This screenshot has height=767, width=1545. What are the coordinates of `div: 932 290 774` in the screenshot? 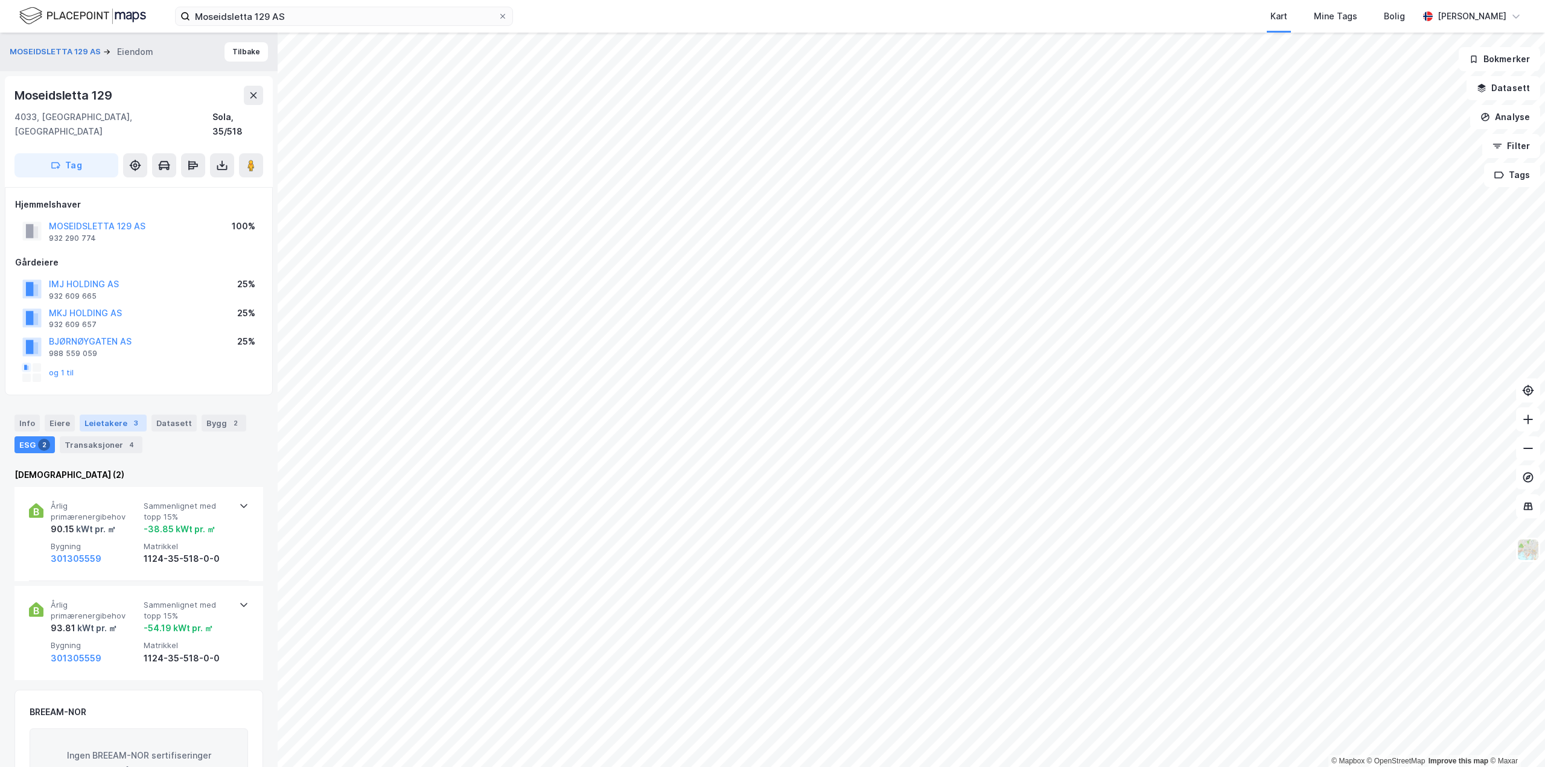 It's located at (72, 238).